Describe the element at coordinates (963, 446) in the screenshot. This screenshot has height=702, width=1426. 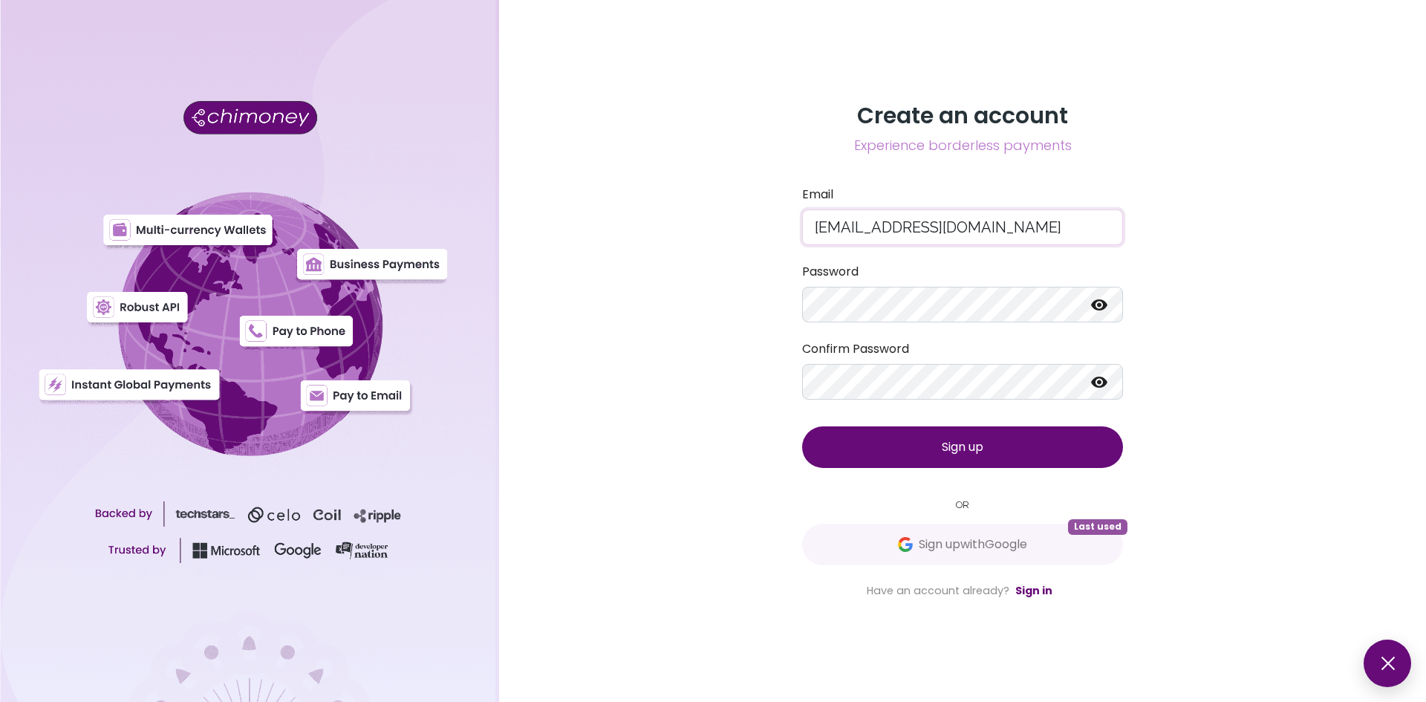
I see `span: Sign up` at that location.